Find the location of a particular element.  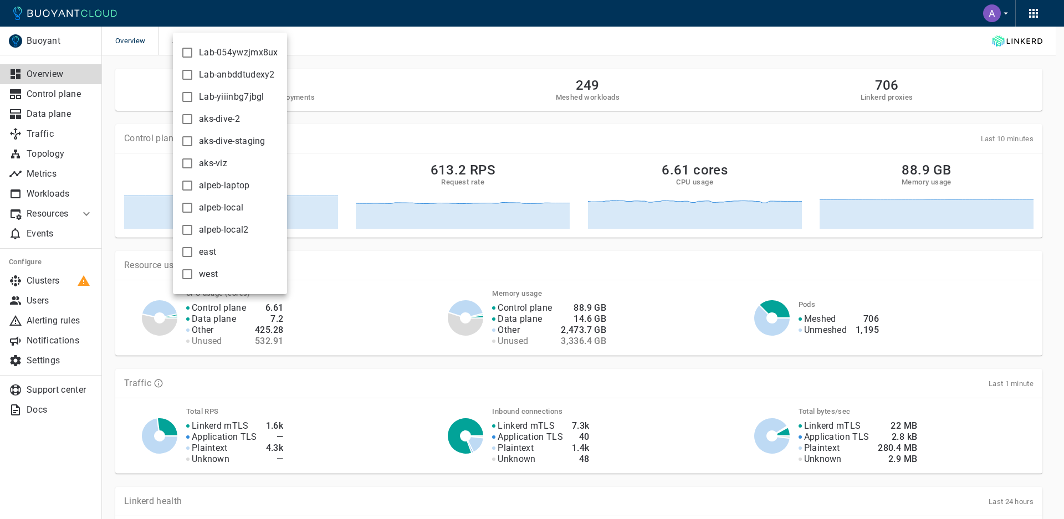

span: Lab-anbddtudexy2 is located at coordinates (237, 75).